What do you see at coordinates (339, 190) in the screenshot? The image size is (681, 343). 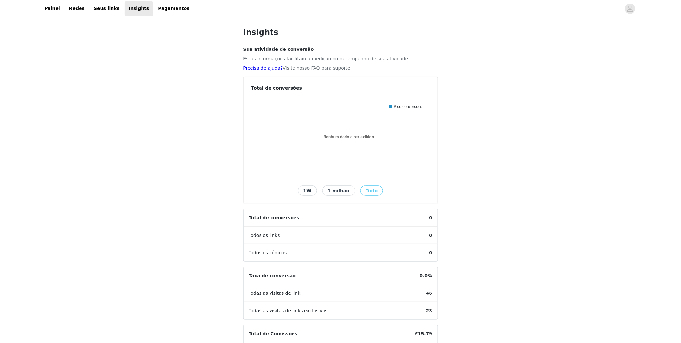 I see `button: 1 milhão` at bounding box center [339, 190].